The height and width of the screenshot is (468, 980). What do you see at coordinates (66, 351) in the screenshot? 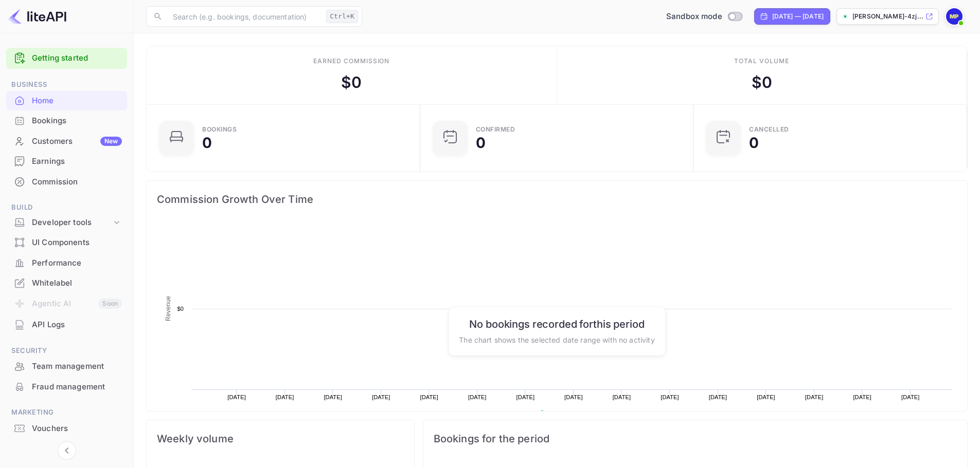
I see `span: Security` at bounding box center [66, 351].